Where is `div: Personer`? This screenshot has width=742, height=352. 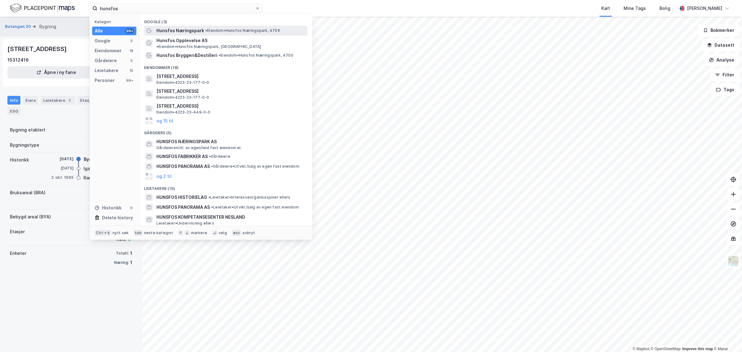 div: Personer is located at coordinates (104, 80).